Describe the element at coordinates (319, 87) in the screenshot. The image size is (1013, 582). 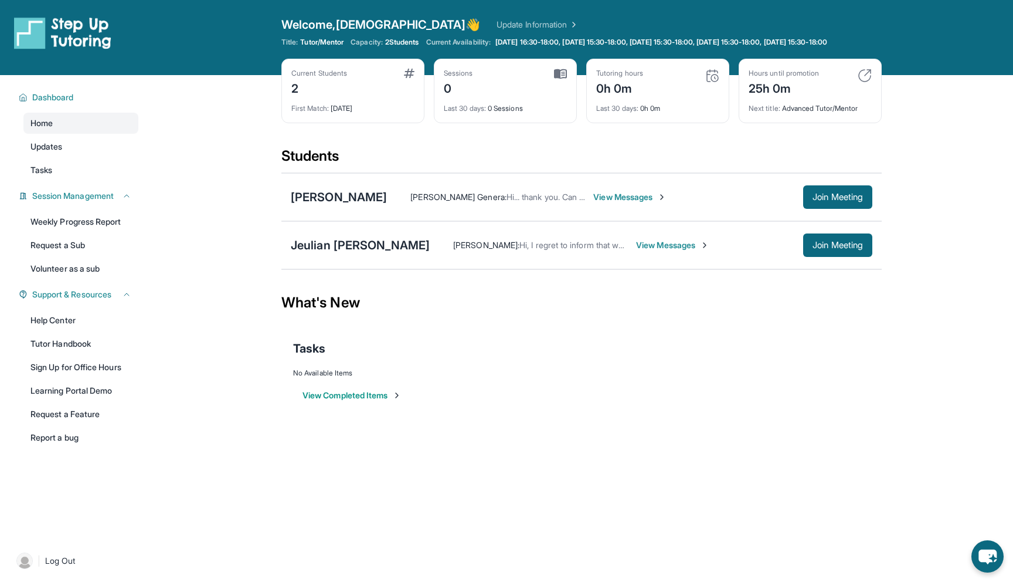
I see `div: 2` at that location.